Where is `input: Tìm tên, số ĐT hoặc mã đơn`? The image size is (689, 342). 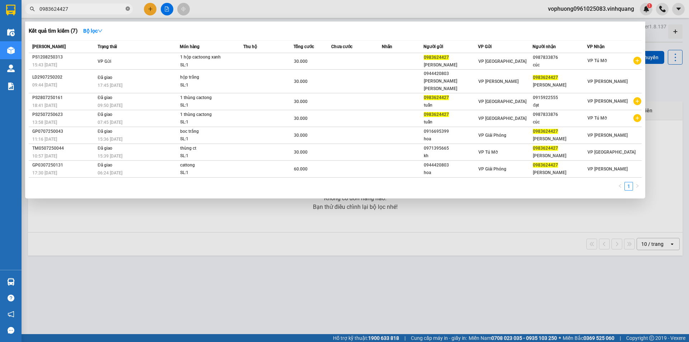 input: Tìm tên, số ĐT hoặc mã đơn is located at coordinates (82, 9).